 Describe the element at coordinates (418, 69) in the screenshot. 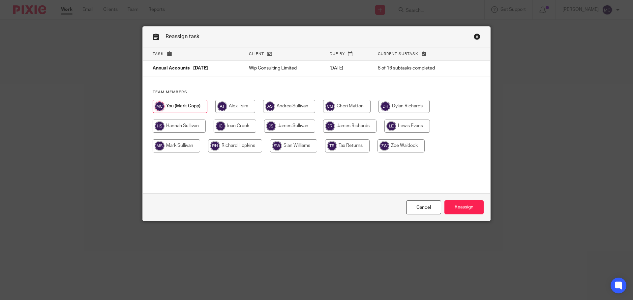

I see `td: 8 of 16 subtasks completed` at that location.